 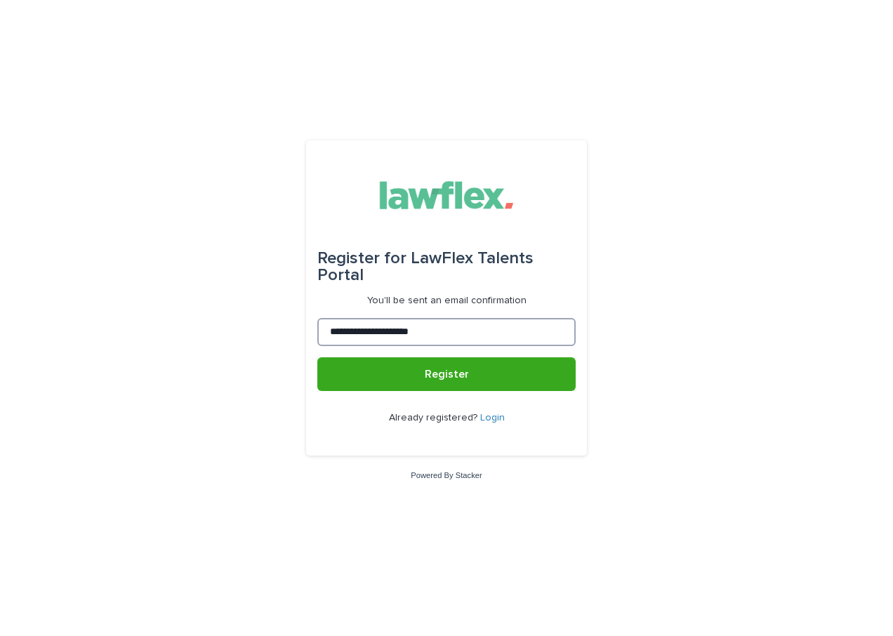 I want to click on img: Gnvw4qrBSHOAfo8VMhG6, so click(x=446, y=195).